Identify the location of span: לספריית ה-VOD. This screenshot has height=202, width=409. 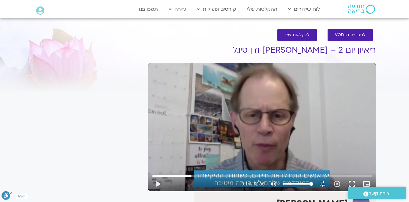
(350, 35).